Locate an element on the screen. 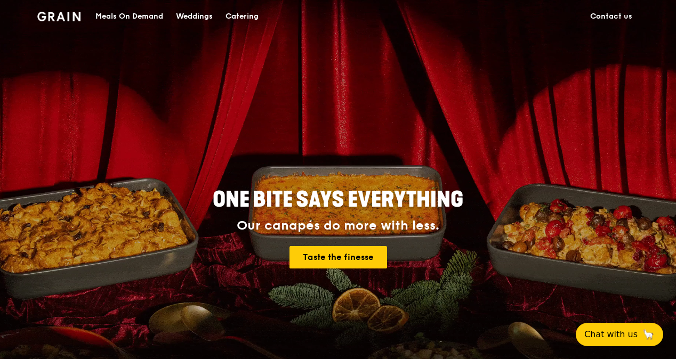 This screenshot has height=359, width=676. div: Meals On Demand is located at coordinates (129, 17).